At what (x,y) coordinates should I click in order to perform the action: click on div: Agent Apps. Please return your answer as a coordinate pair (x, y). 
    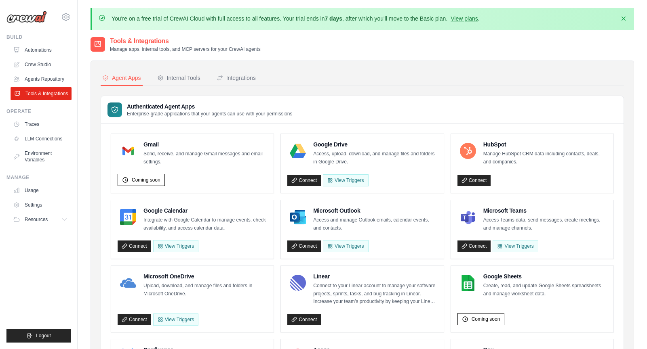
    Looking at the image, I should click on (122, 78).